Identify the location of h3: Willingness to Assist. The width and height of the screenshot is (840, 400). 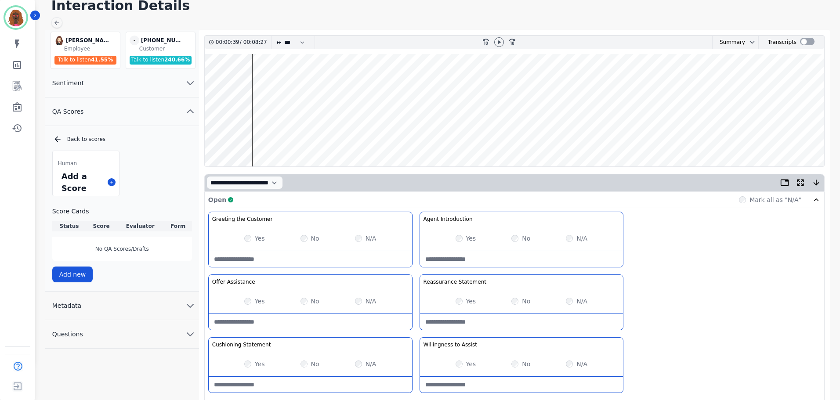
(450, 345).